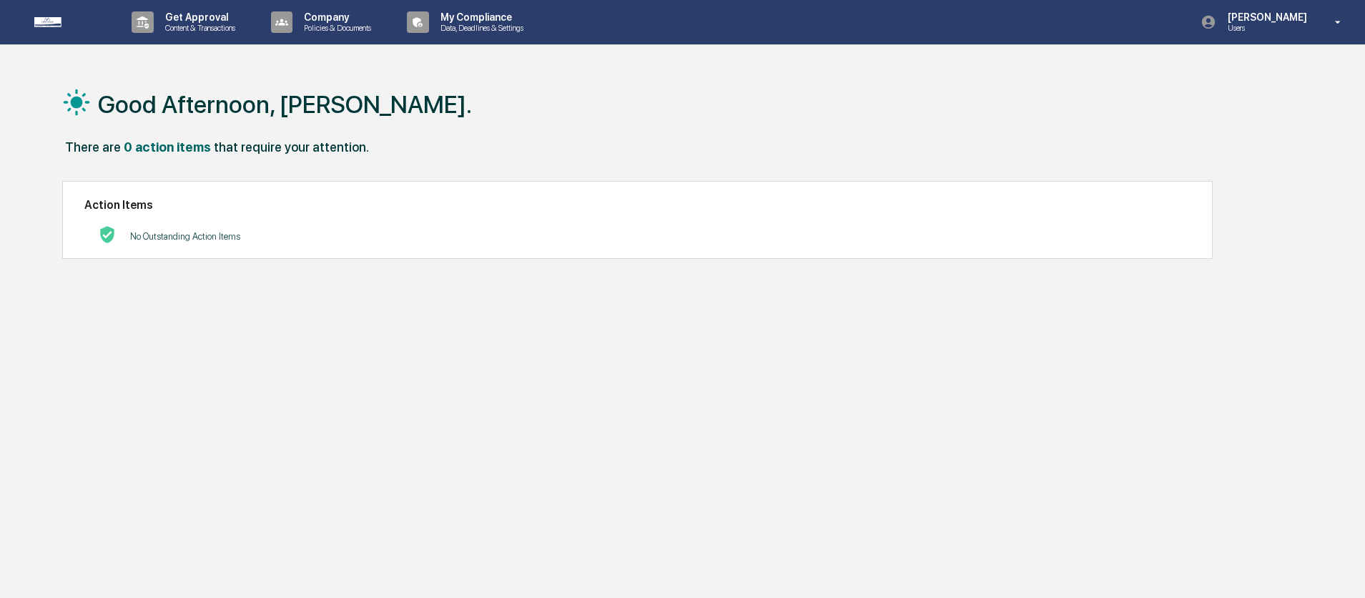  What do you see at coordinates (291, 147) in the screenshot?
I see `div: that require your attention.` at bounding box center [291, 147].